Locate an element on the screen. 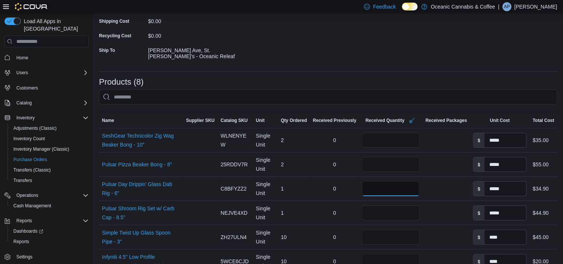 Image resolution: width=563 pixels, height=264 pixels. a: Pulsar Shroom Rig Set w/ Carb Cap - 8.5" is located at coordinates (141, 213).